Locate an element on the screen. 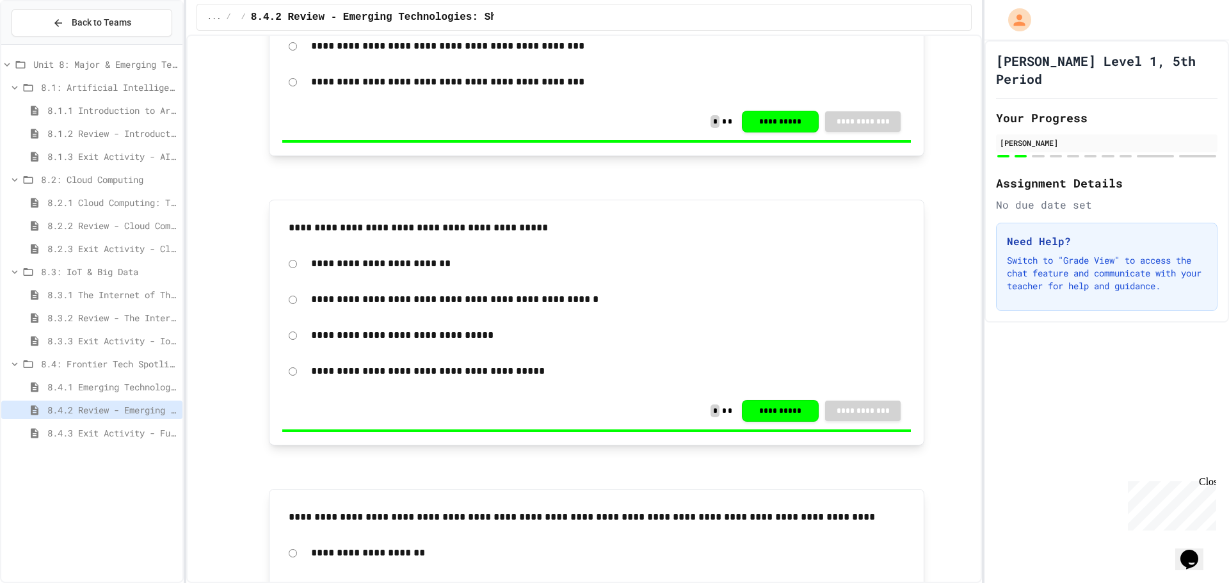 This screenshot has width=1229, height=583. span: 8.4: Frontier Tech Spotlight is located at coordinates (109, 364).